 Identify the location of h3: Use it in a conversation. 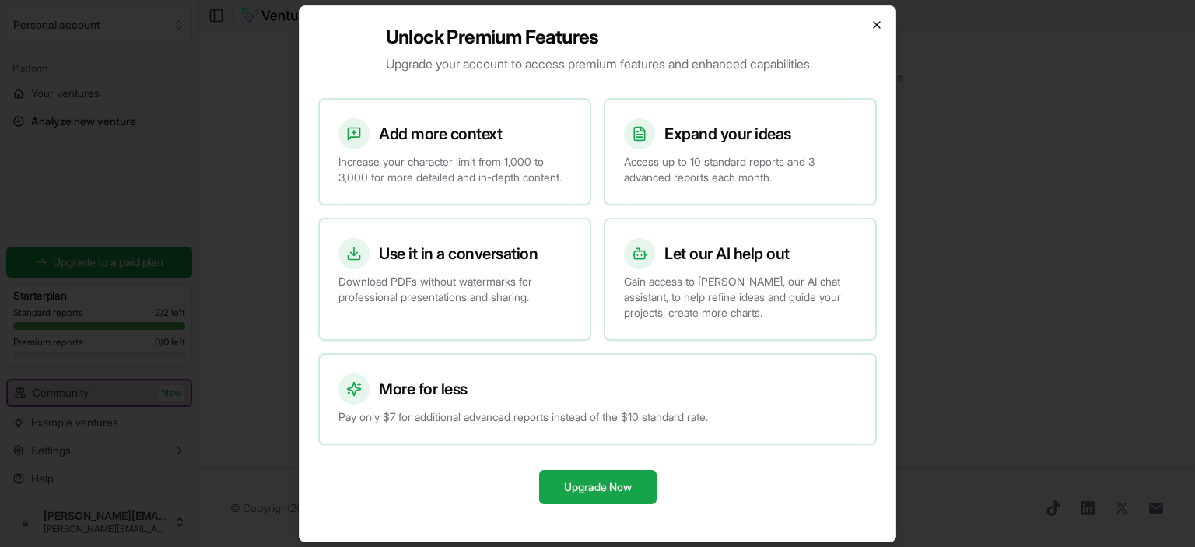
(458, 254).